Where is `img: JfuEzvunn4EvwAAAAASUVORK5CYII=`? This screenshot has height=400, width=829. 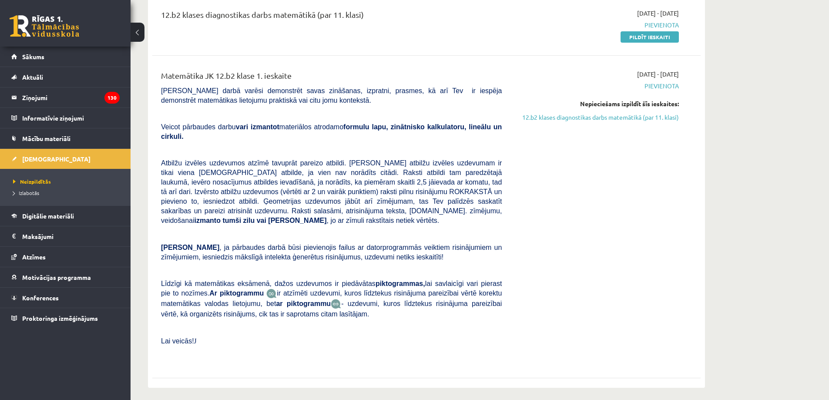 img: JfuEzvunn4EvwAAAAASUVORK5CYII= is located at coordinates (271, 293).